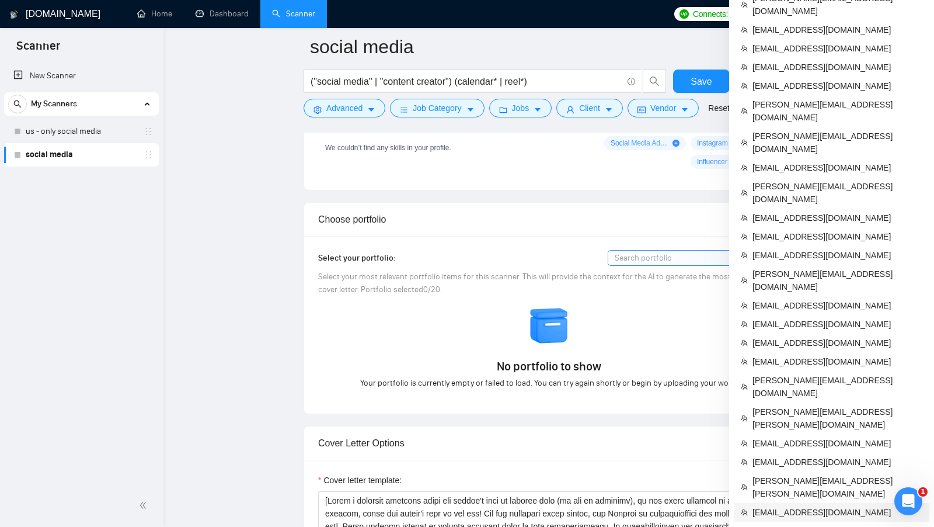  What do you see at coordinates (549, 443) in the screenshot?
I see `div: Cover Letter Options` at bounding box center [549, 443].